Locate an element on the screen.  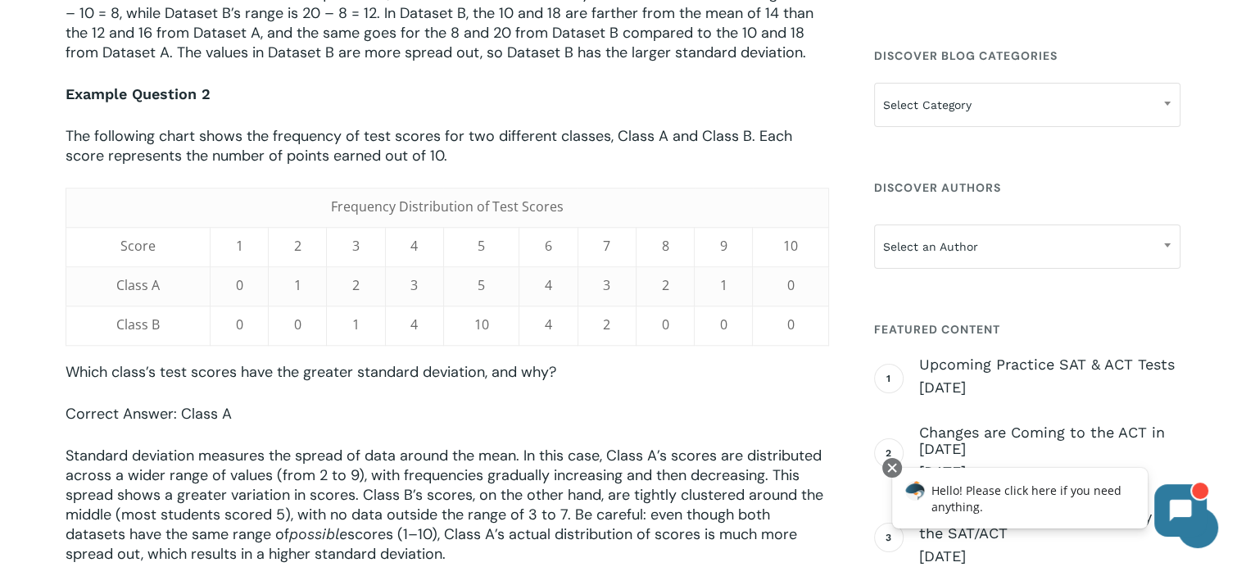
span: Class A is located at coordinates (138, 285).